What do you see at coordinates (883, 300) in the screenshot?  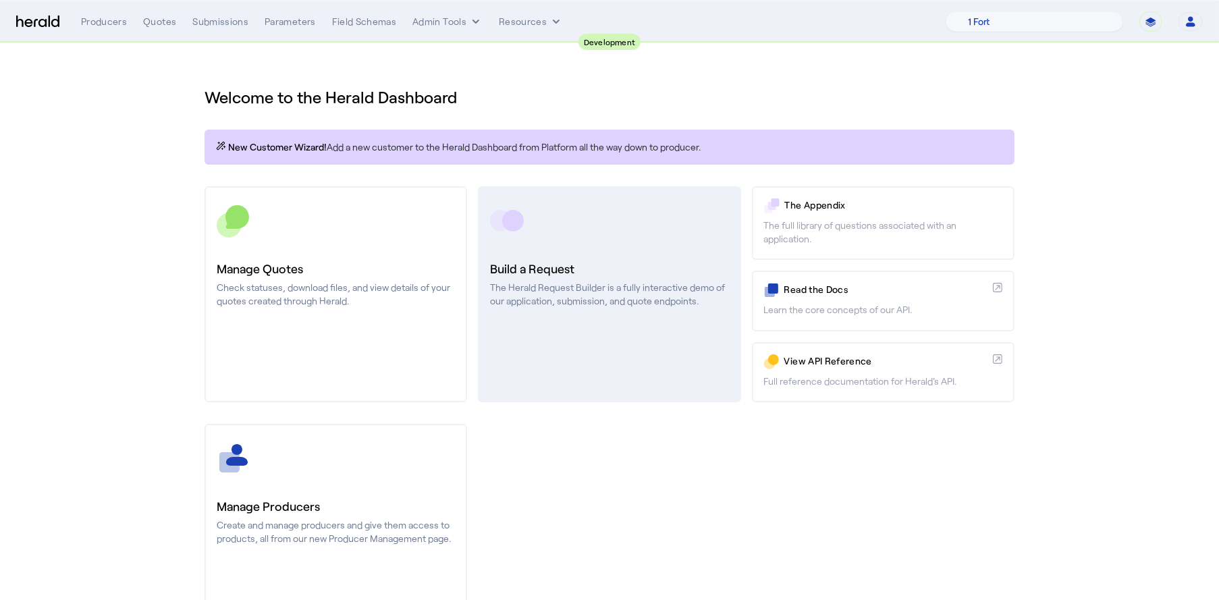 I see `a: Read the DocsLearn the core concepts of our API.` at bounding box center [883, 300].